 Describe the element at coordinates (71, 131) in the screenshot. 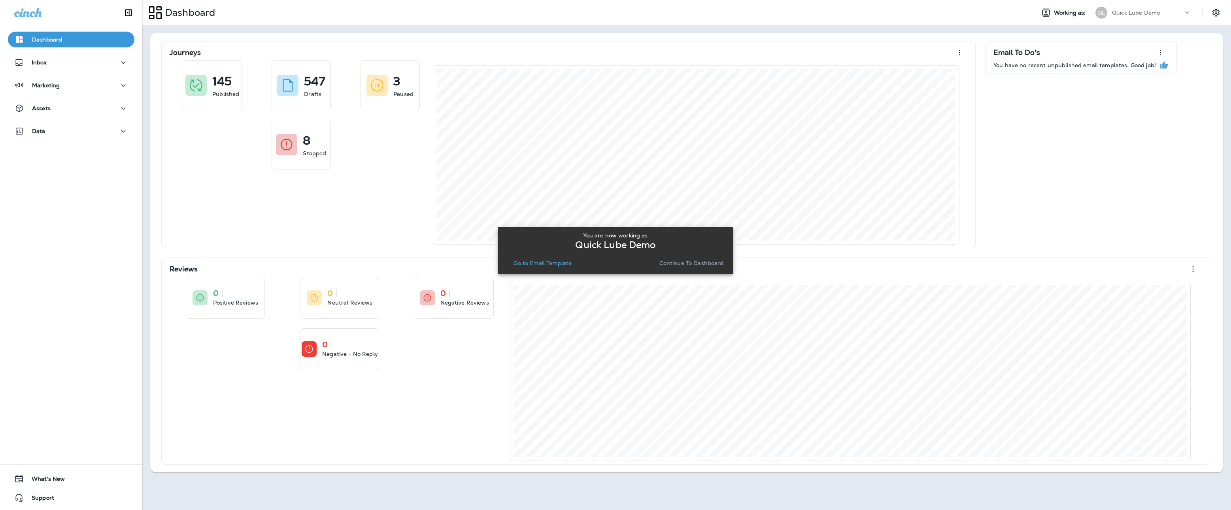

I see `button: Data` at that location.